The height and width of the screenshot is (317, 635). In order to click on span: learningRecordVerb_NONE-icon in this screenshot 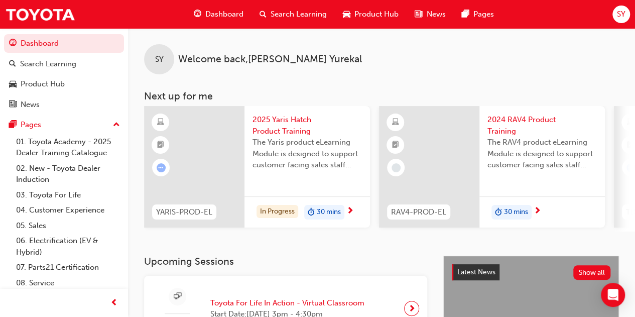, I will do `click(396, 168)`.